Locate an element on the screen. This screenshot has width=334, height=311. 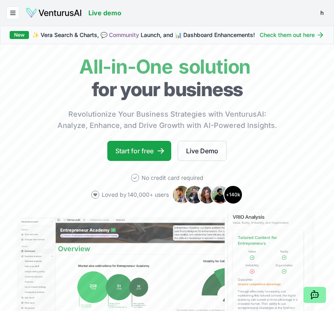
a: Live demo is located at coordinates (105, 13).